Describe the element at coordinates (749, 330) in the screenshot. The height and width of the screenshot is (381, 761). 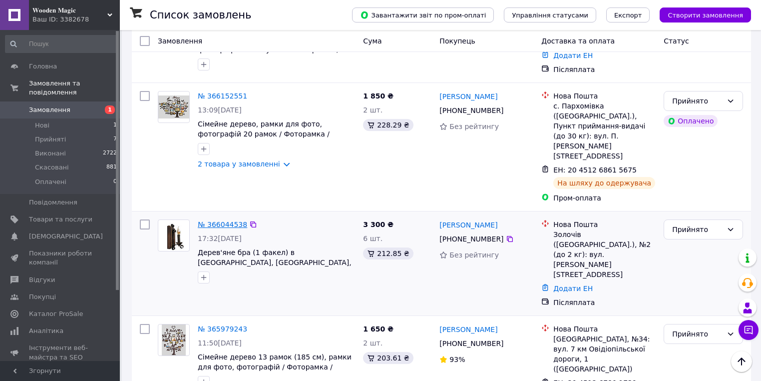
I see `button: Чат з покупцем` at that location.